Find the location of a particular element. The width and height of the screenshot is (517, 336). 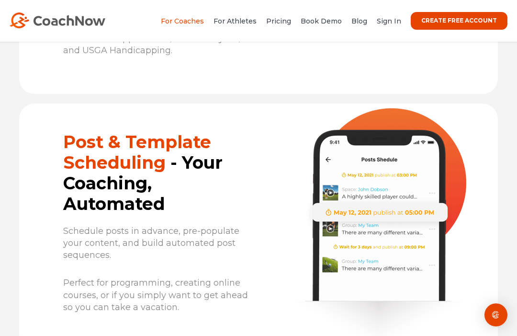

span: Schedule posts in advance, pre-populate your content, and build automated post sequences. is located at coordinates (151, 243).